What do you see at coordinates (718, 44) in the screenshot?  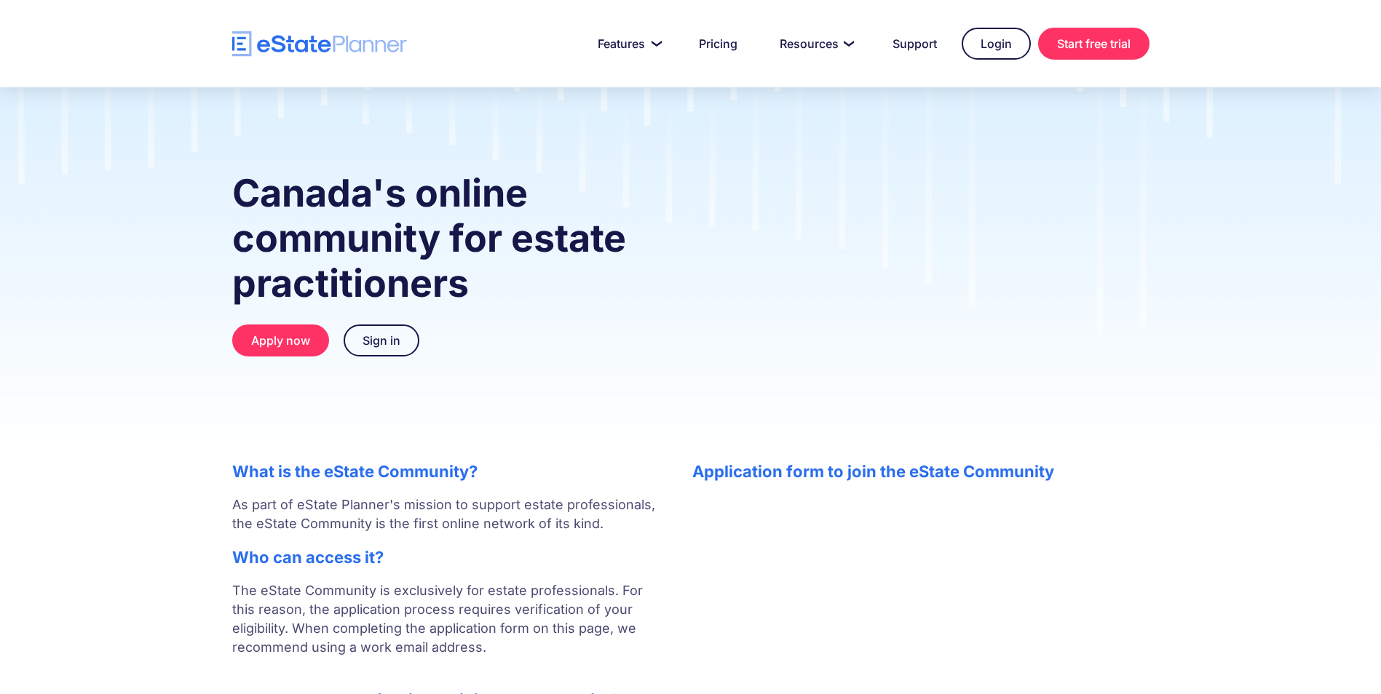 I see `a: Pricing` at bounding box center [718, 44].